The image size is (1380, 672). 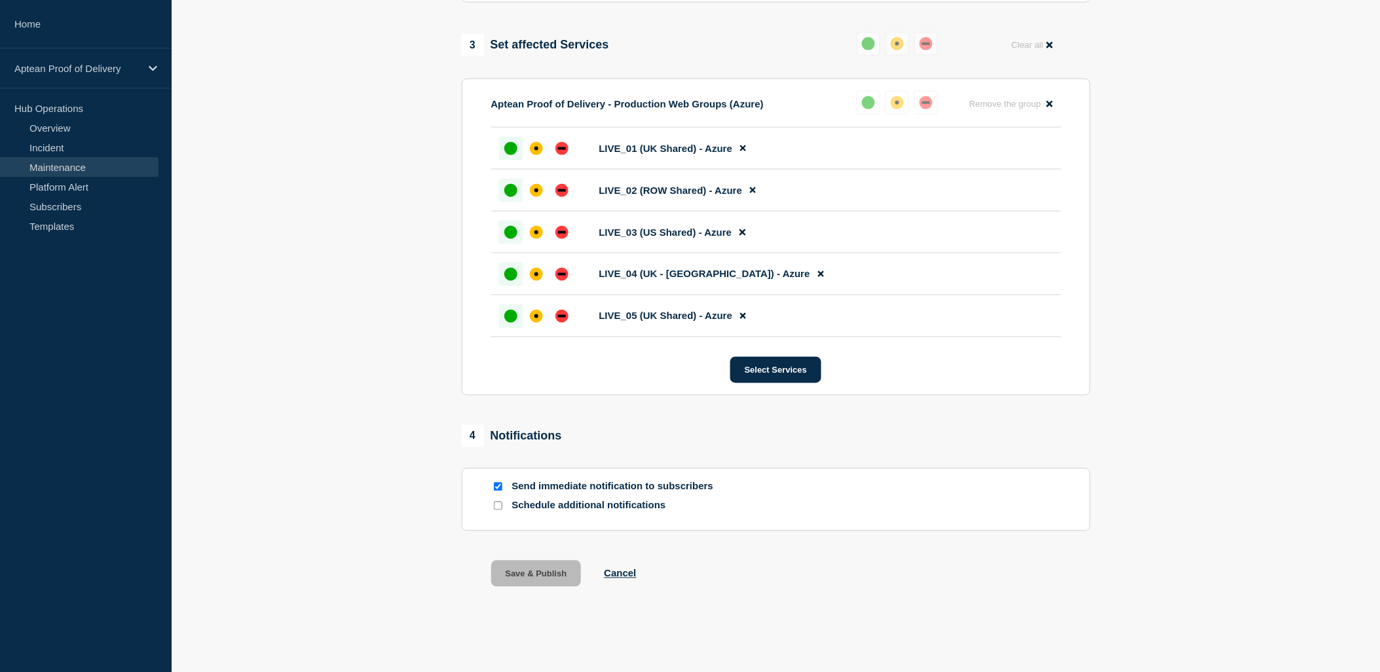 What do you see at coordinates (1031, 45) in the screenshot?
I see `button: Clear all` at bounding box center [1031, 45].